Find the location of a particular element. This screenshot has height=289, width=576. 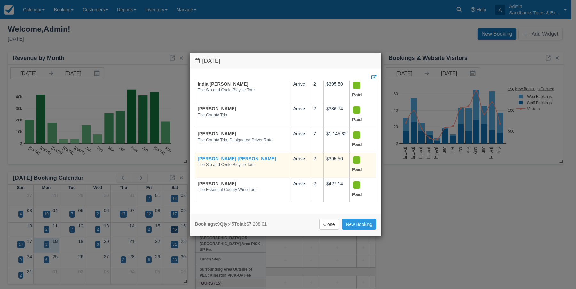

td: $427.14 is located at coordinates (337, 190).